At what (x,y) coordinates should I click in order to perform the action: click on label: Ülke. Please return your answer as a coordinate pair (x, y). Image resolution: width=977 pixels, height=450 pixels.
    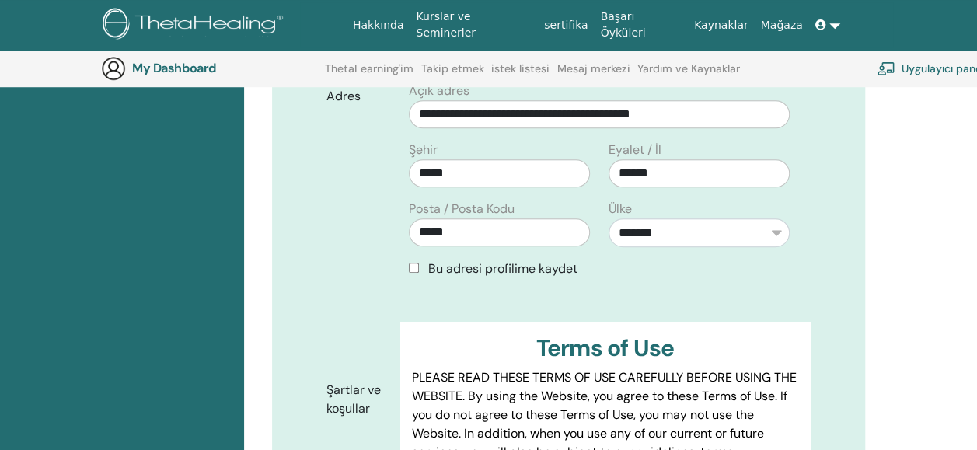
    Looking at the image, I should click on (620, 209).